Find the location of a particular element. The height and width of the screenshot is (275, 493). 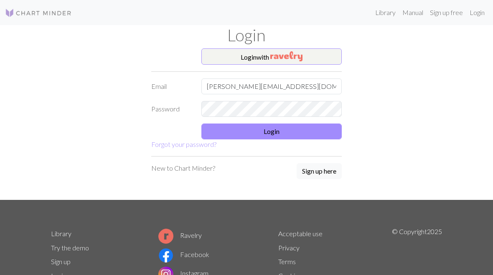

a: Acceptable use is located at coordinates (300, 233).